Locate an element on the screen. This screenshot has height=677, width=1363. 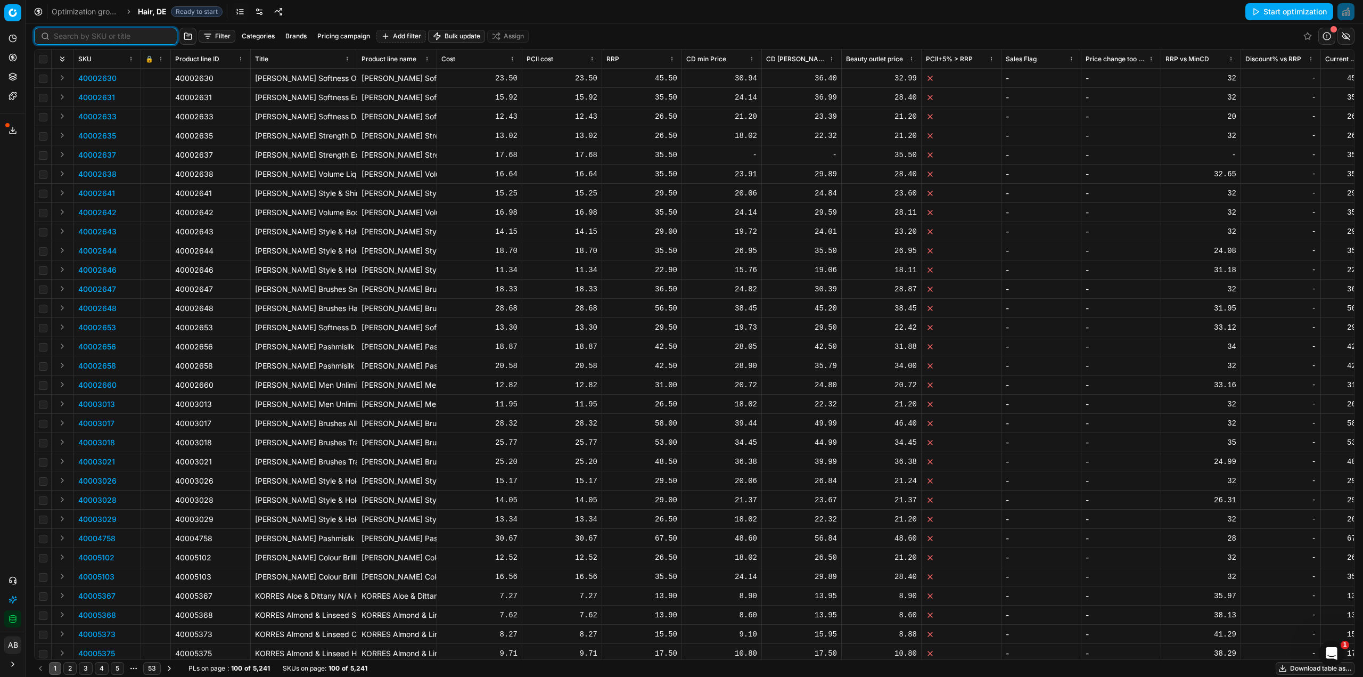
button: 40005103 is located at coordinates (96, 577).